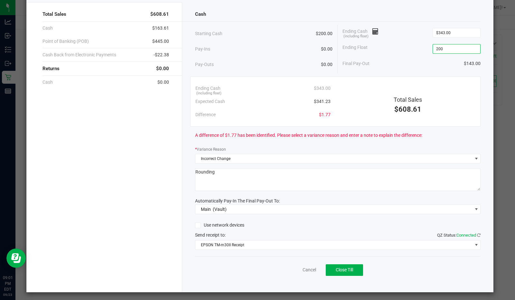 Image resolution: width=515 pixels, height=300 pixels. What do you see at coordinates (324, 34) in the screenshot?
I see `span: $200.00` at bounding box center [324, 34].